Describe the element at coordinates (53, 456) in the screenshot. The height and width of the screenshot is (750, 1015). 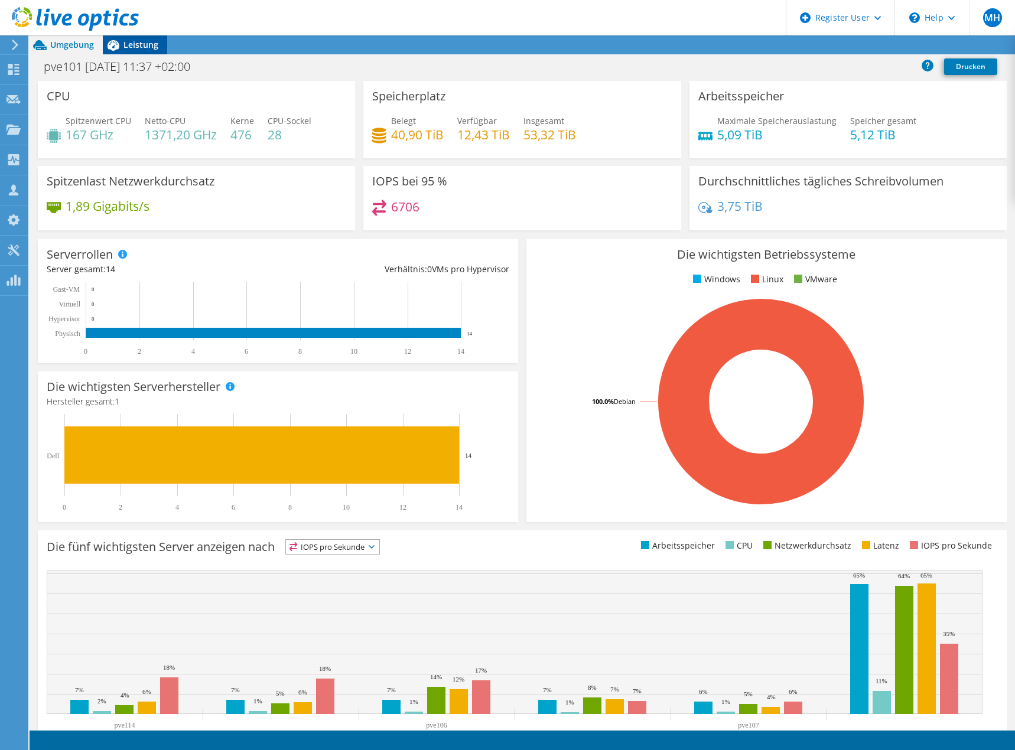
I see `text: Dell` at that location.